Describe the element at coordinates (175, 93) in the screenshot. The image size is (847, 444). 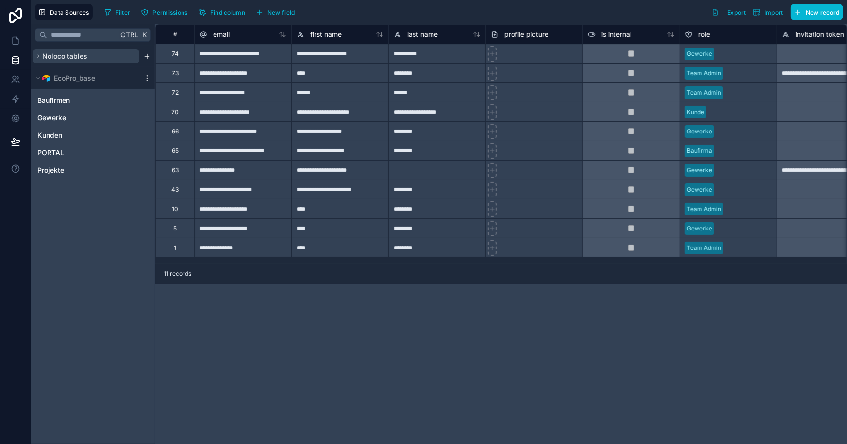
I see `div: 72` at that location.